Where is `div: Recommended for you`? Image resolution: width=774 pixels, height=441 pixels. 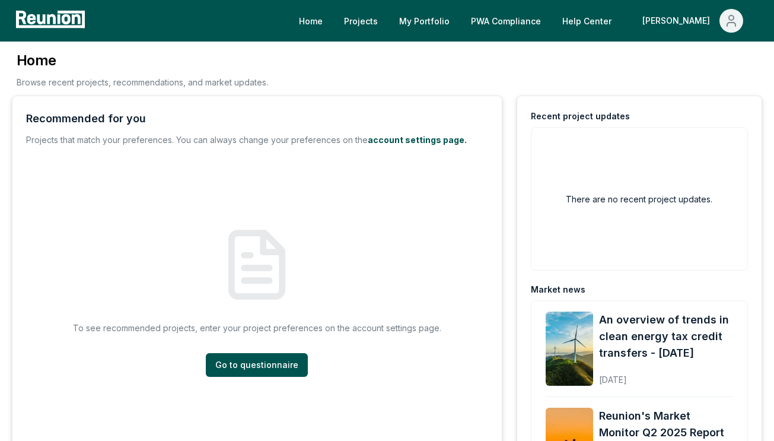 div: Recommended for you is located at coordinates (86, 119).